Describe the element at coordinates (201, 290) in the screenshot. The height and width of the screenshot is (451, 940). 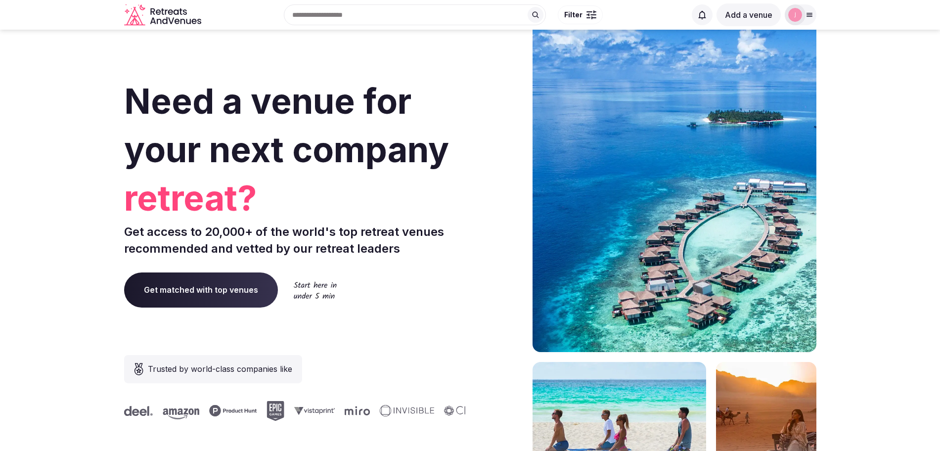
I see `a: Get matched with top venues` at that location.